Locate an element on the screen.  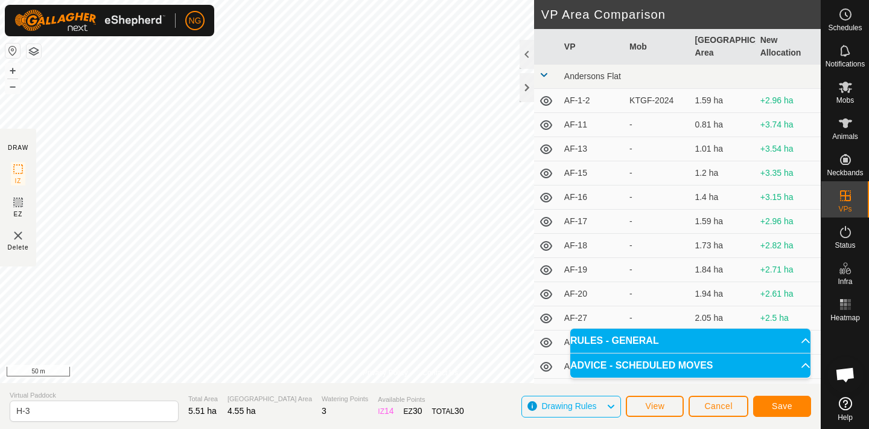
span: Neckbands is located at coordinates (845, 173).